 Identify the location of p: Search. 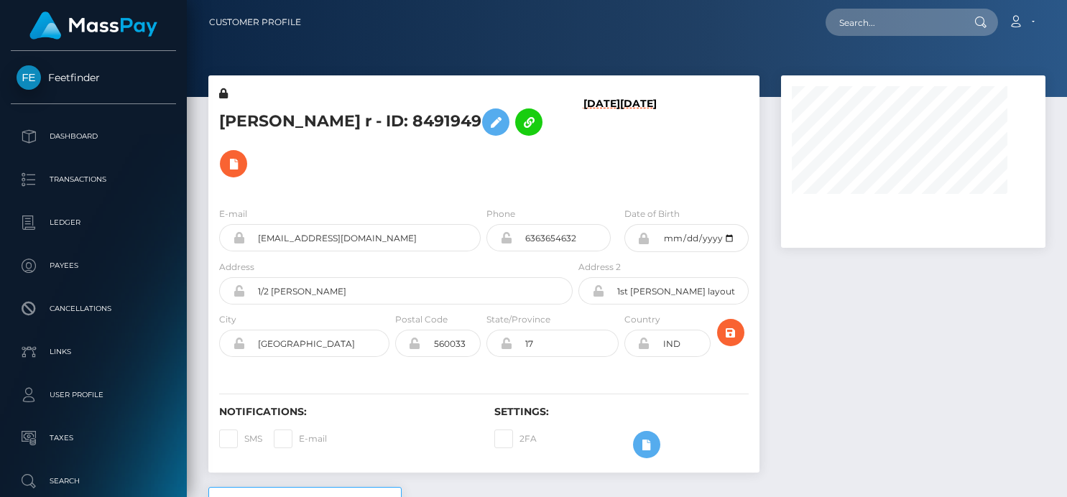
(93, 481).